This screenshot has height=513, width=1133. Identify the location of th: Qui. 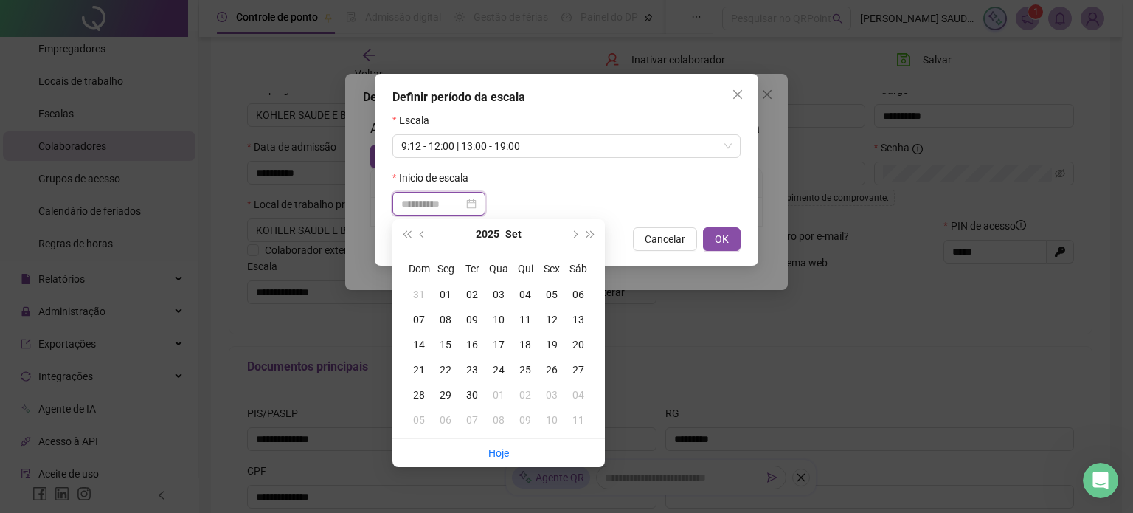
(525, 268).